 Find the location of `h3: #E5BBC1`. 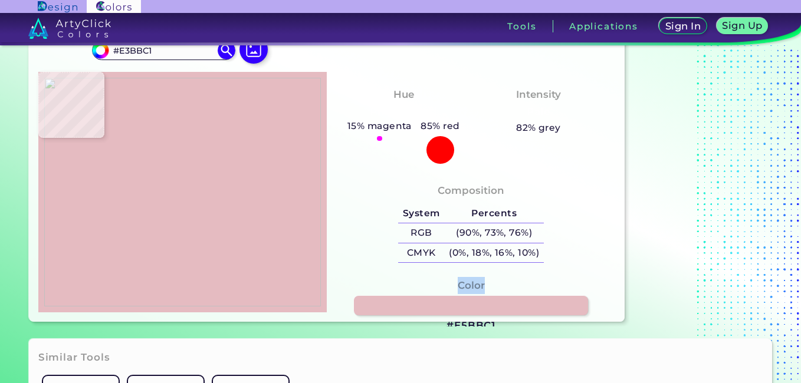

h3: #E5BBC1 is located at coordinates (471, 326).